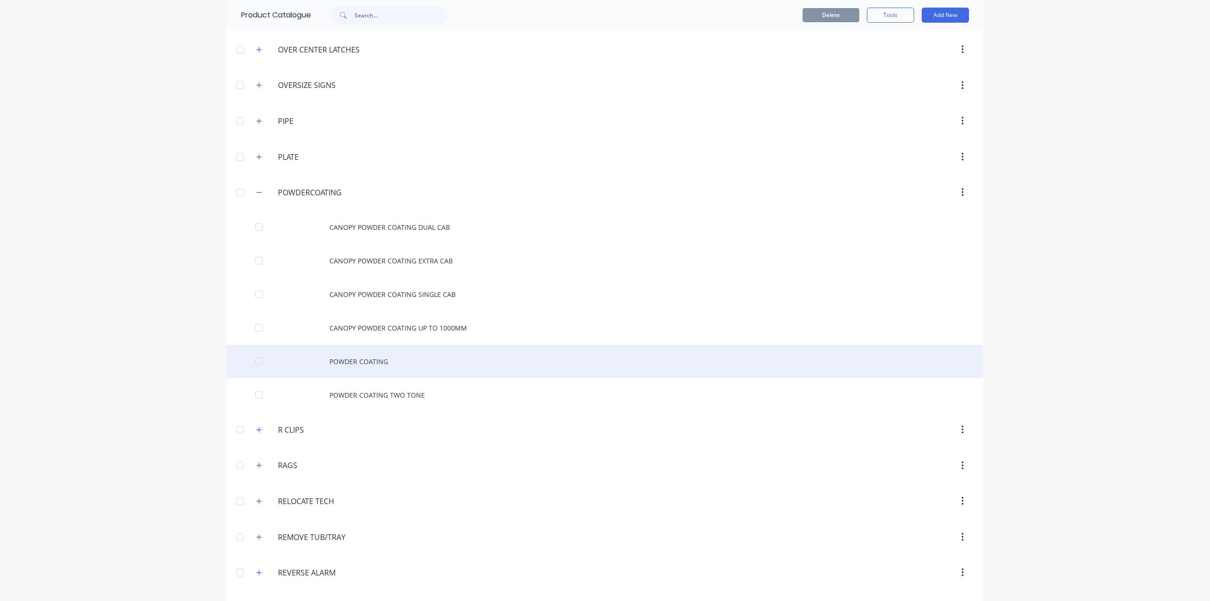 Image resolution: width=1210 pixels, height=601 pixels. I want to click on button: Add New, so click(945, 15).